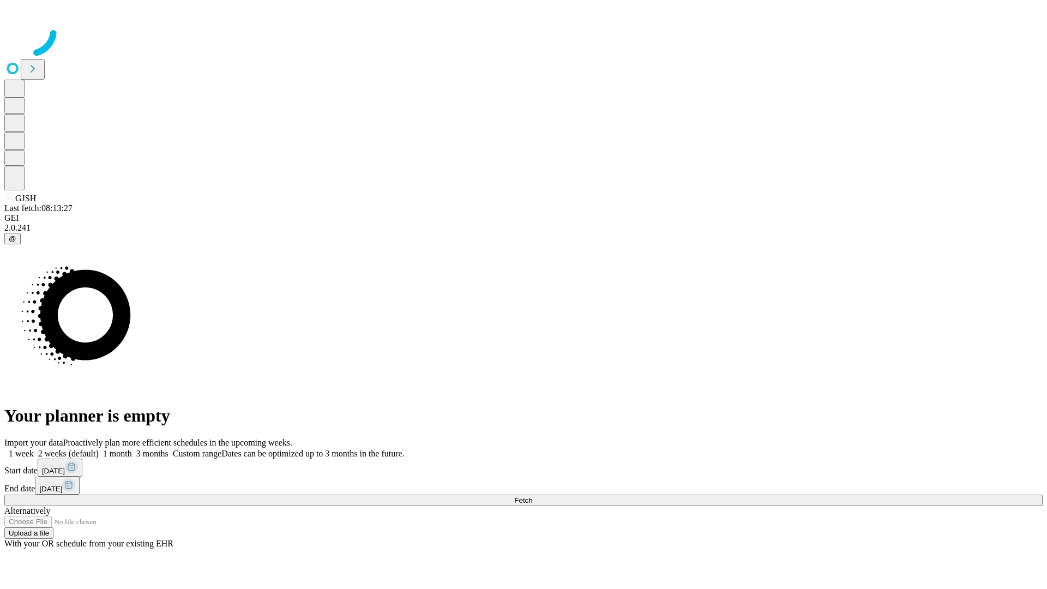 This screenshot has height=589, width=1047. I want to click on div: Start date, so click(524, 468).